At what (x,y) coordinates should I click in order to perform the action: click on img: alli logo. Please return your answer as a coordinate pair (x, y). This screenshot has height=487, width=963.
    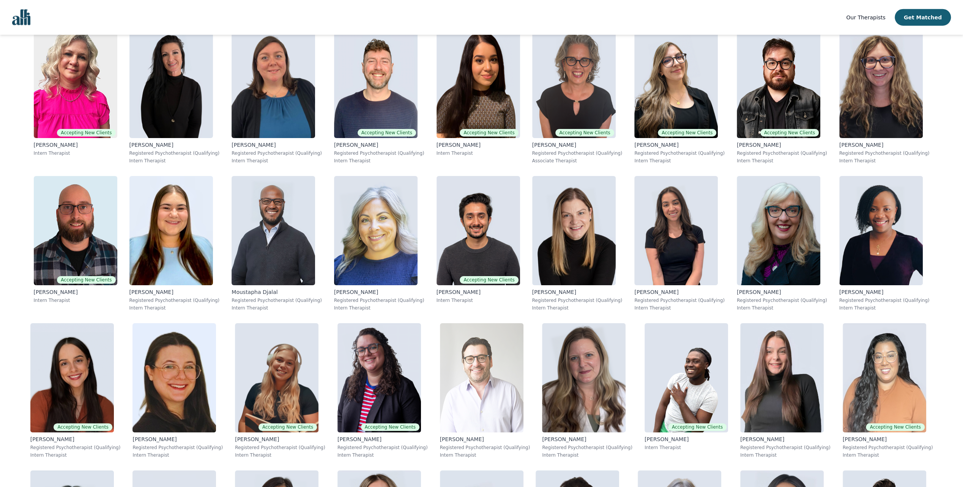
    Looking at the image, I should click on (21, 17).